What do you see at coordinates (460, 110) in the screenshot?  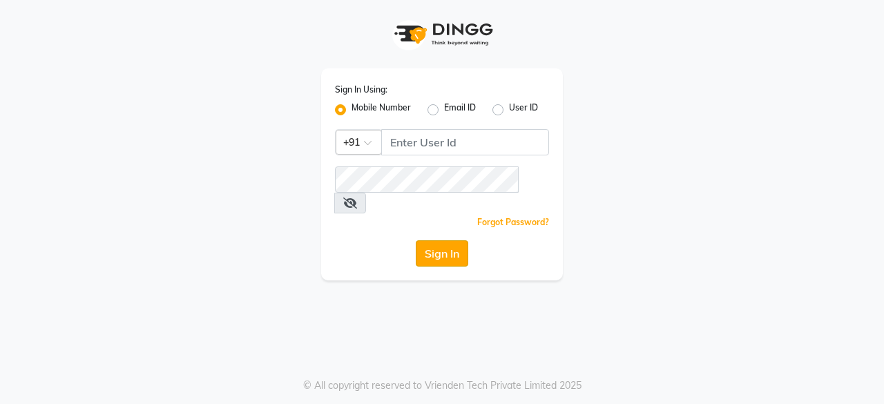 I see `label: Email ID` at bounding box center [460, 110].